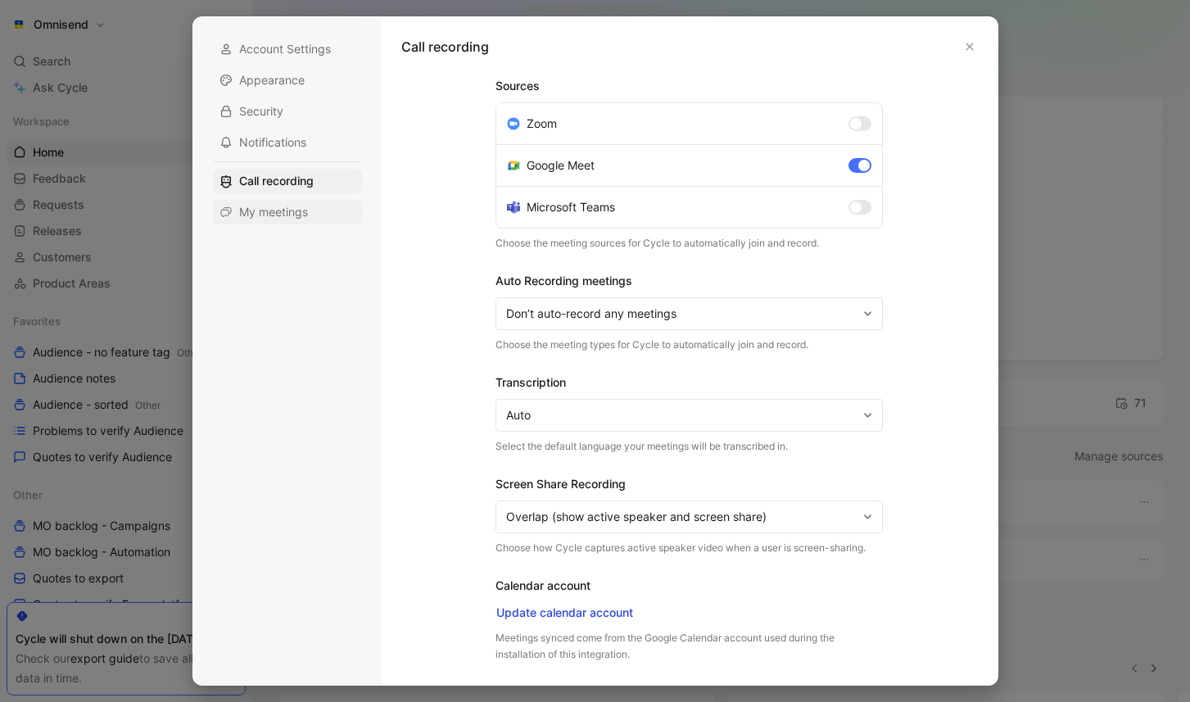 Image resolution: width=1190 pixels, height=702 pixels. I want to click on h3: Sources, so click(689, 86).